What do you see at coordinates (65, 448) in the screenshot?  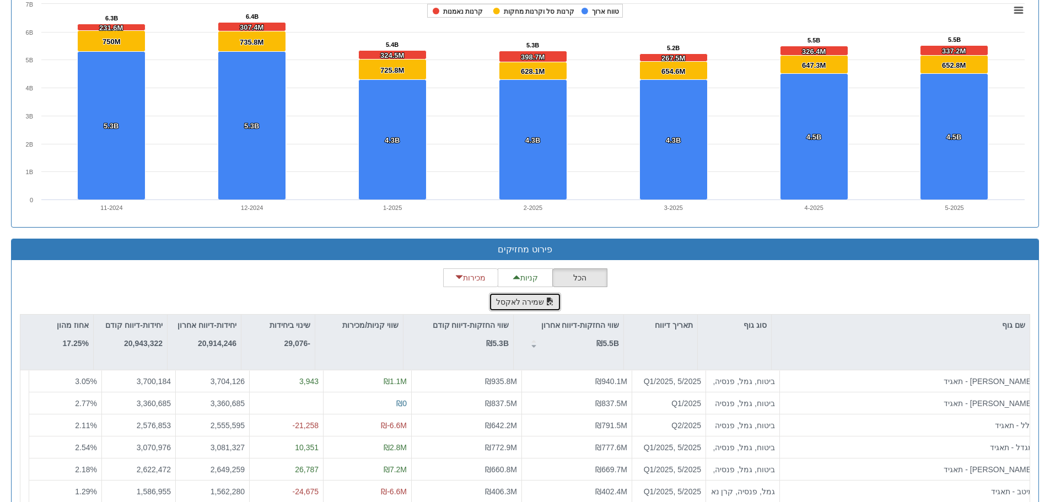 I see `div: 2.54 %` at bounding box center [65, 448].